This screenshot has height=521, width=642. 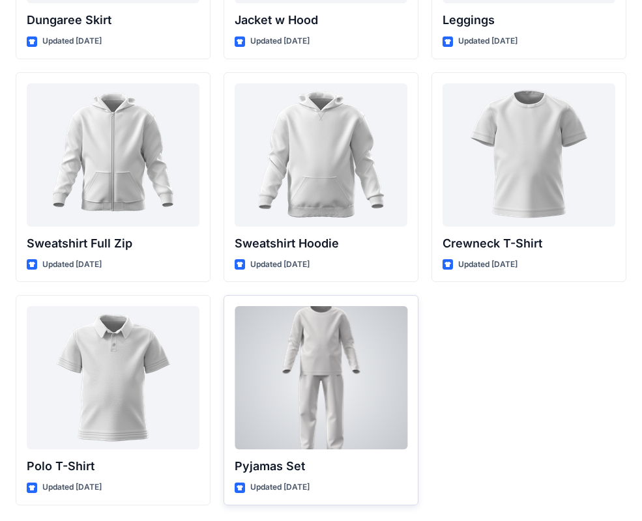 I want to click on p: Sweatshirt Full Zip, so click(x=113, y=244).